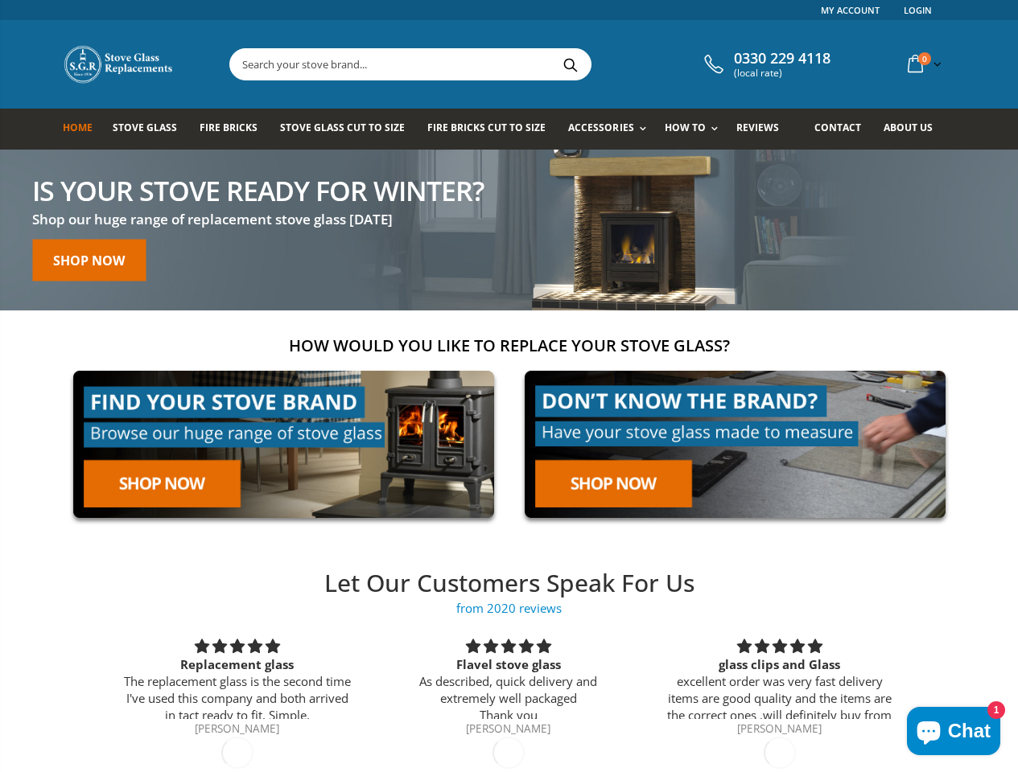 This screenshot has height=772, width=1018. I want to click on h2: Is your stove ready for winter?, so click(257, 190).